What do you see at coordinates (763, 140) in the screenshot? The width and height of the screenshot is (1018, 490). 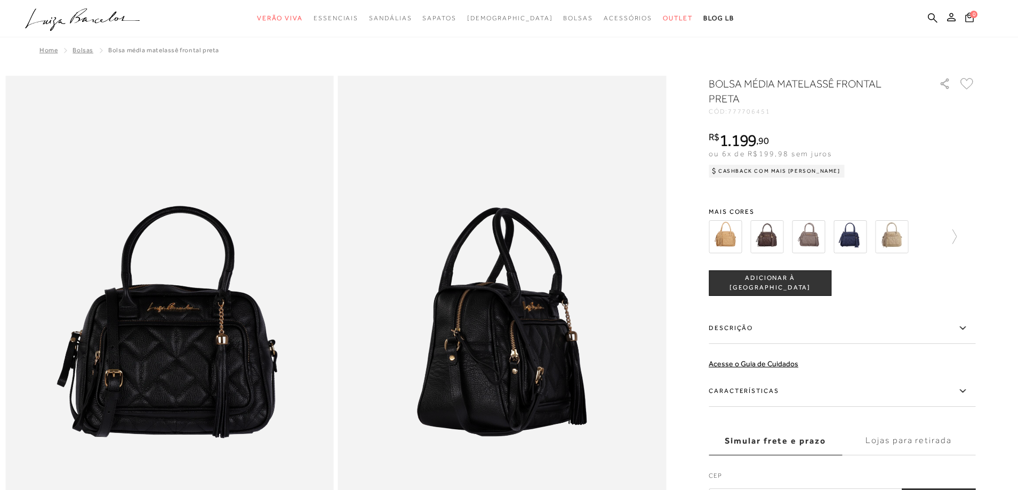 I see `span: 90` at bounding box center [763, 140].